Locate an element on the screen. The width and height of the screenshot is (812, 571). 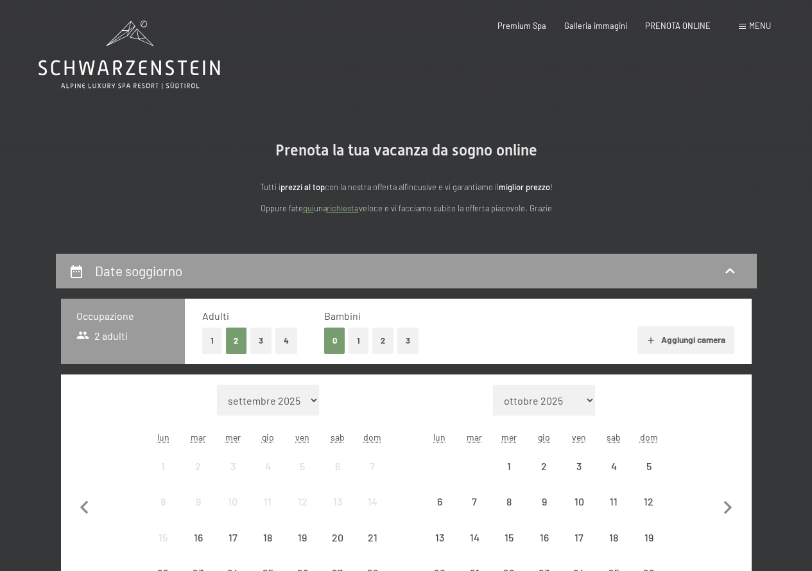
button: 4 is located at coordinates (286, 340).